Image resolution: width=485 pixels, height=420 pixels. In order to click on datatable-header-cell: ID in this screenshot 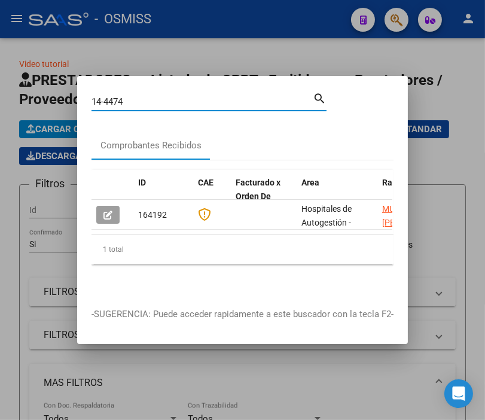, I will do `click(163, 196)`.